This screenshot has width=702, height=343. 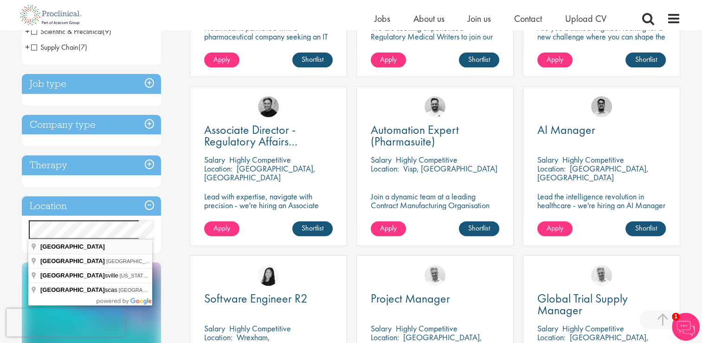 What do you see at coordinates (91, 165) in the screenshot?
I see `h3: Therapy` at bounding box center [91, 165].